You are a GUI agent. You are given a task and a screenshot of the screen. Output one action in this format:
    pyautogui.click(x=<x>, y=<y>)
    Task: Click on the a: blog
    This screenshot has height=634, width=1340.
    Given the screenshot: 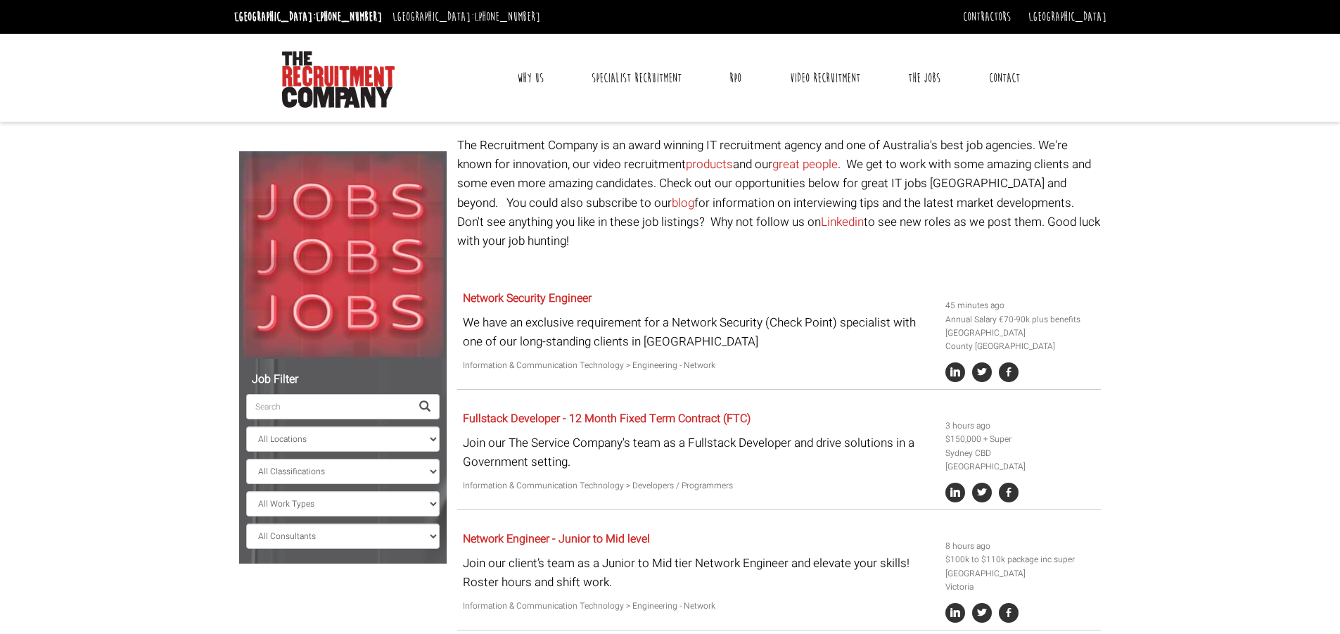 What is the action you would take?
    pyautogui.click(x=683, y=203)
    